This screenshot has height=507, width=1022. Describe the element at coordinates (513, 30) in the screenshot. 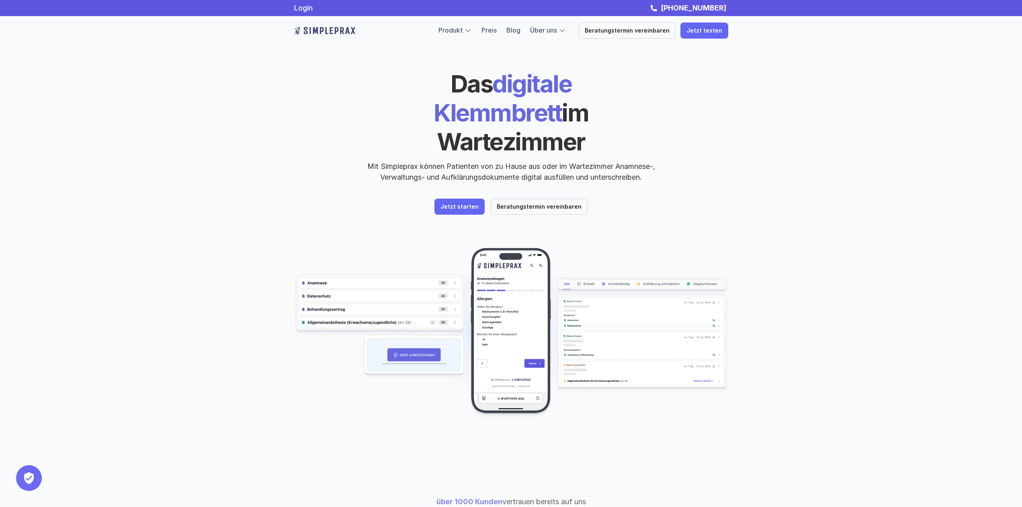

I see `a: Blog` at that location.